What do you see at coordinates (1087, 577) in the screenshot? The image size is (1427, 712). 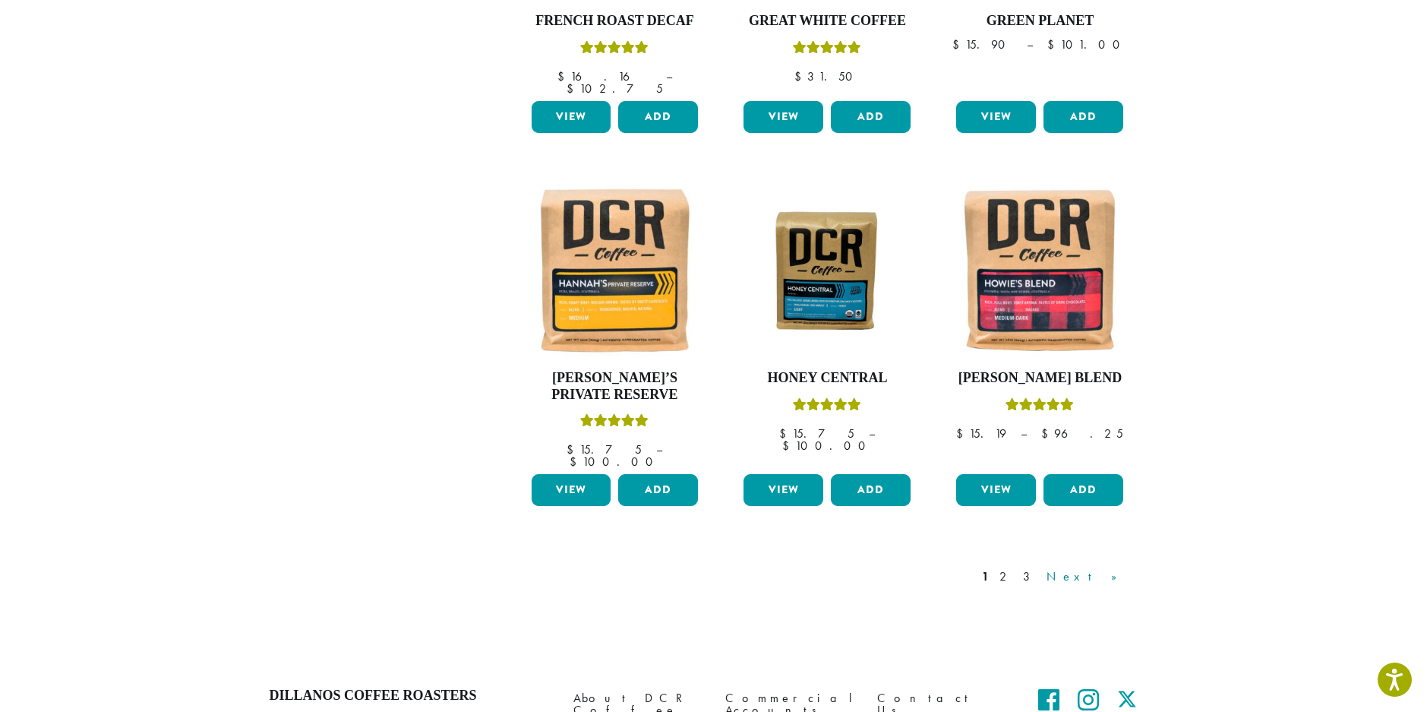 I see `a: Next »` at bounding box center [1087, 577].